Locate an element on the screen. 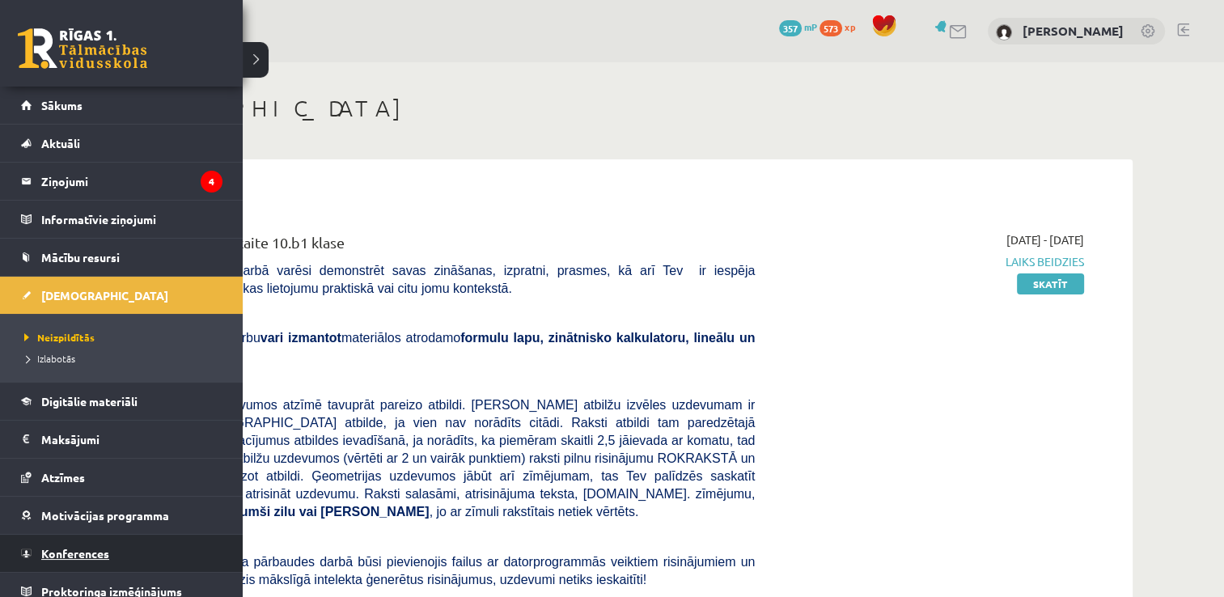 Image resolution: width=1224 pixels, height=597 pixels. a: Izlabotās is located at coordinates (123, 358).